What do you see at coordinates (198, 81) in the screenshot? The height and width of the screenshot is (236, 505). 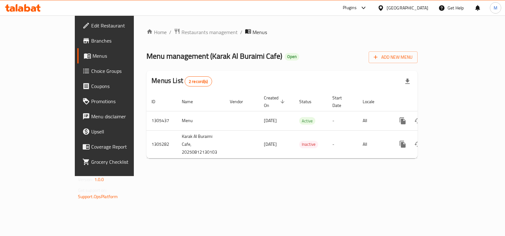 I see `span: 2 record(s)` at bounding box center [198, 81].